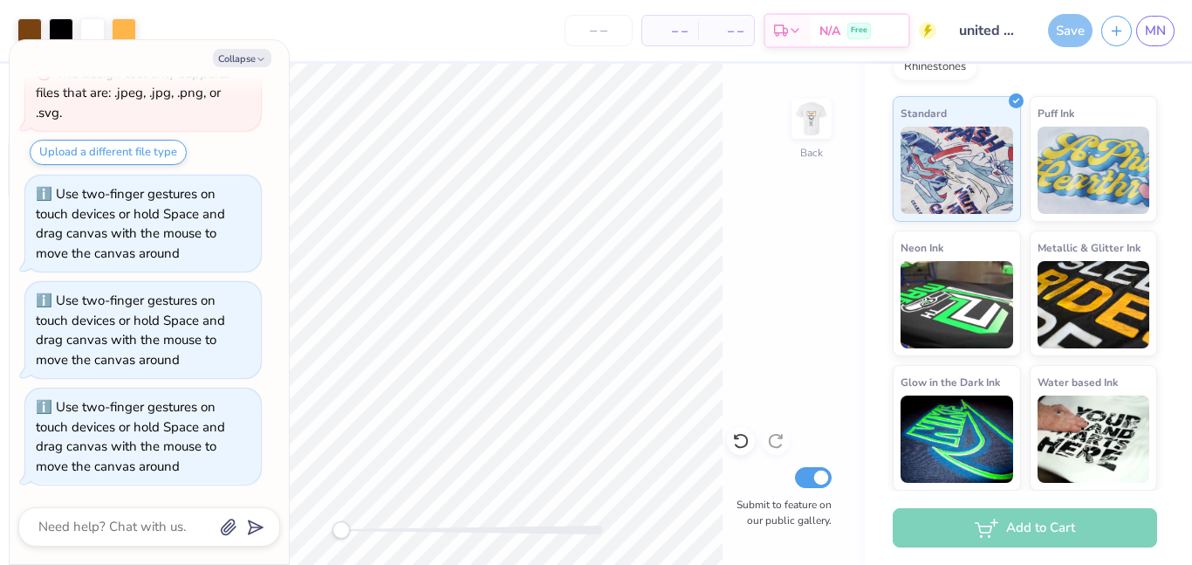 Image resolution: width=1192 pixels, height=565 pixels. Describe the element at coordinates (1094, 170) in the screenshot. I see `img: Puff Ink` at that location.